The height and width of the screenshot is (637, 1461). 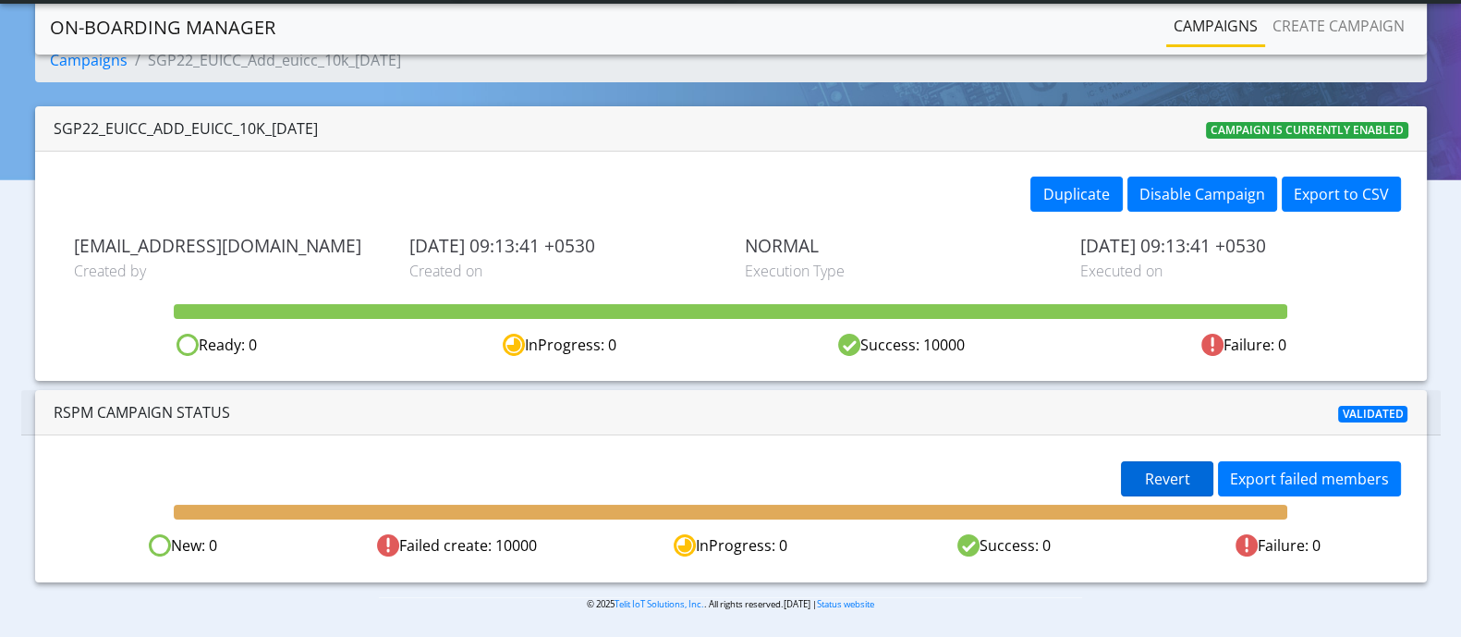 I want to click on a: Status website, so click(x=846, y=603).